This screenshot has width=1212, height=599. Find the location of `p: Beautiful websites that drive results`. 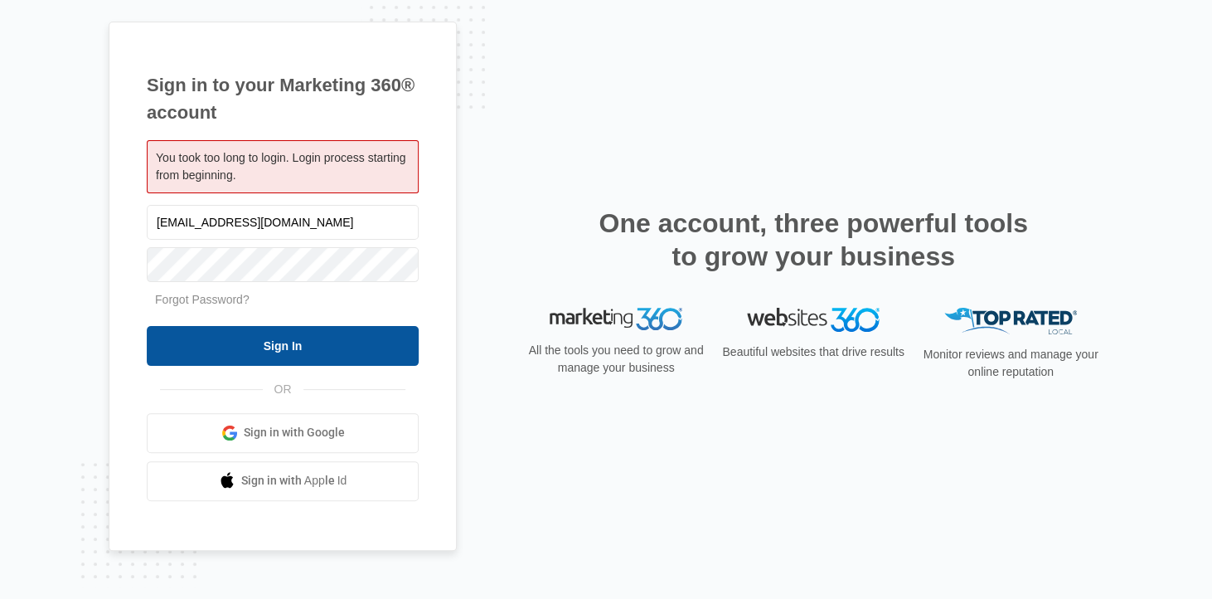

p: Beautiful websites that drive results is located at coordinates (813, 352).